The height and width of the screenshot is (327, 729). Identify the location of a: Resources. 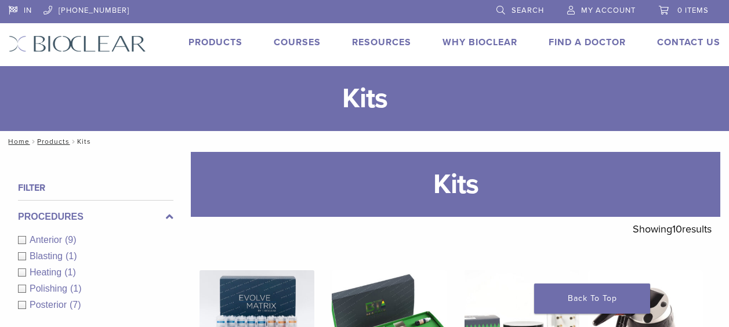
(381, 42).